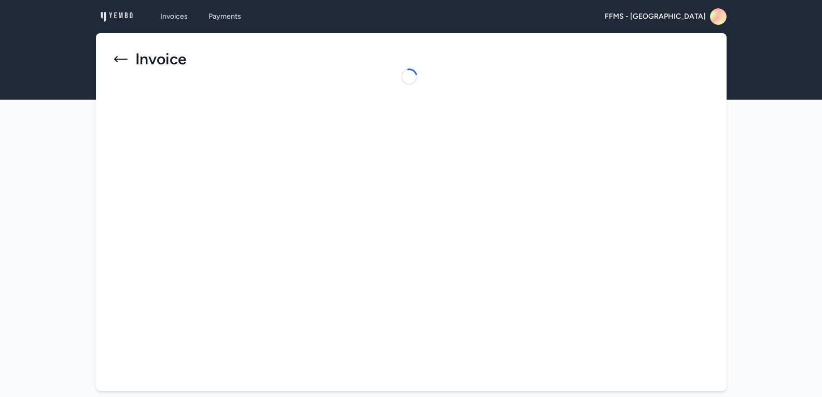 The image size is (822, 397). I want to click on h1: Invoice, so click(423, 59).